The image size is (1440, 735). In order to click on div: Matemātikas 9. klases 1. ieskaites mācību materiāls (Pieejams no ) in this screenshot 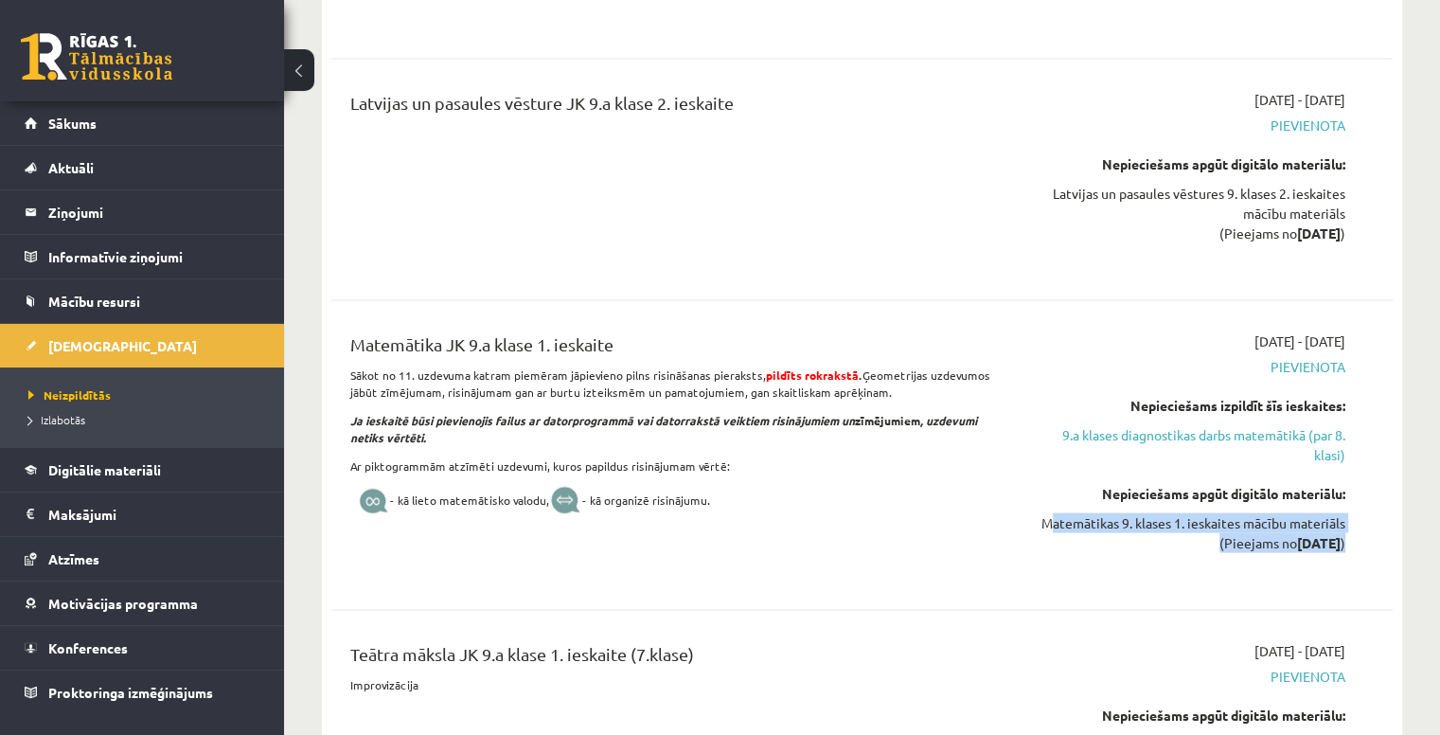, I will do `click(1189, 533)`.